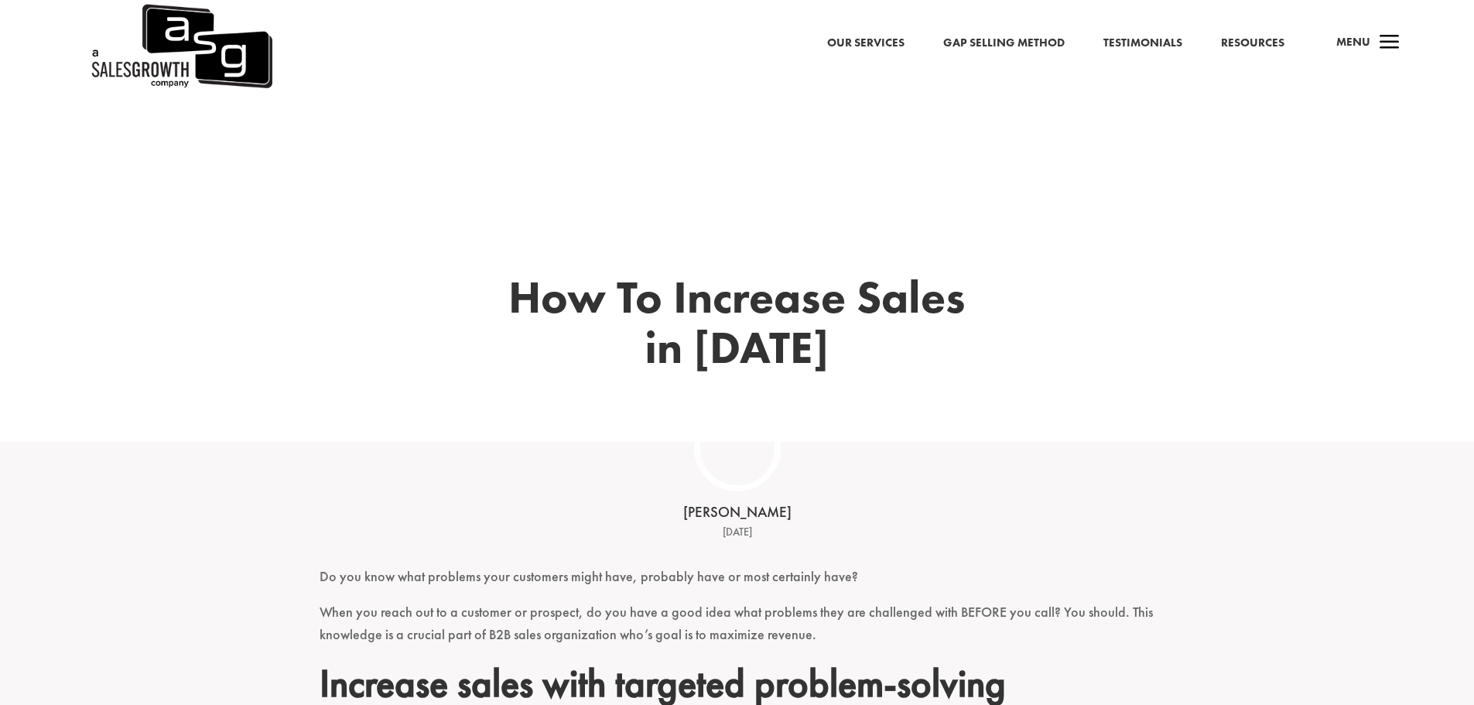  Describe the element at coordinates (866, 43) in the screenshot. I see `a: Our Services` at that location.